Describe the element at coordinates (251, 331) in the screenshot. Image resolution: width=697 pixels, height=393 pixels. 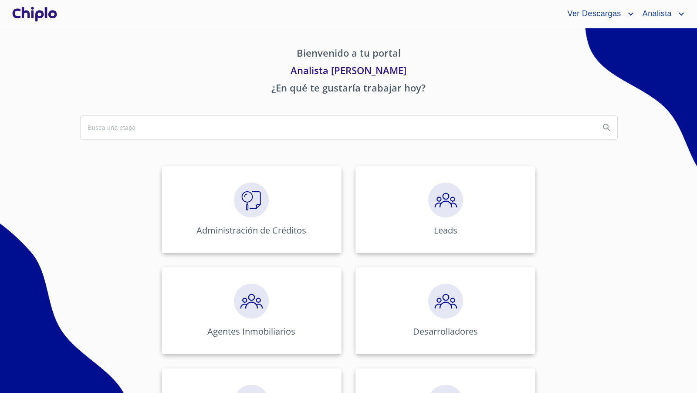
I see `p: Agentes Inmobiliarios` at that location.